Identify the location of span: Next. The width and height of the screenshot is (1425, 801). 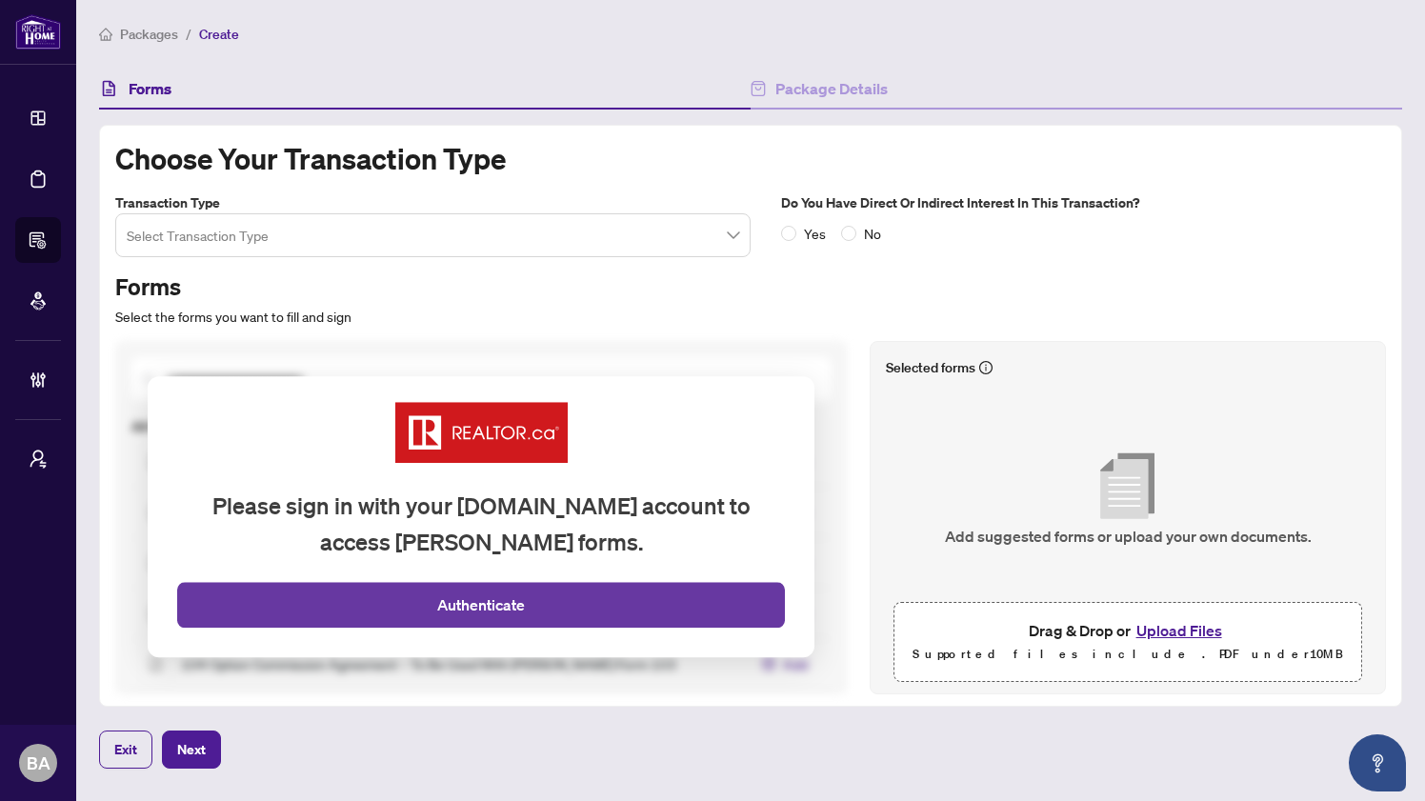
(191, 750).